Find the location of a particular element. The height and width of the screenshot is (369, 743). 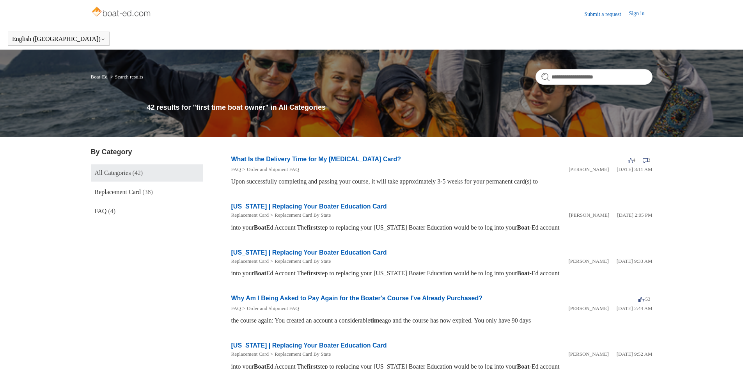

span: (4) is located at coordinates (112, 211).